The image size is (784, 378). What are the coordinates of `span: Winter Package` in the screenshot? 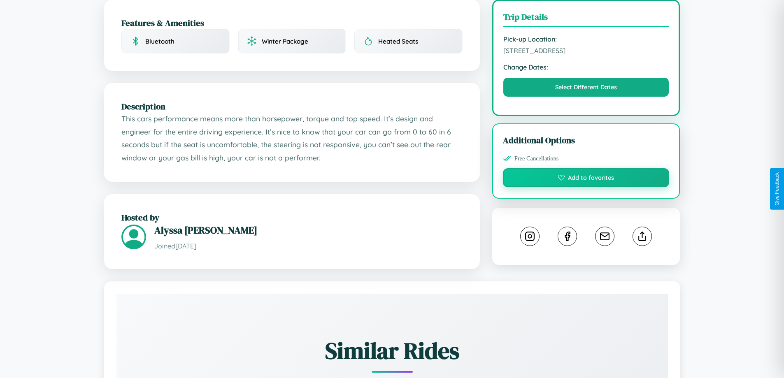 It's located at (285, 41).